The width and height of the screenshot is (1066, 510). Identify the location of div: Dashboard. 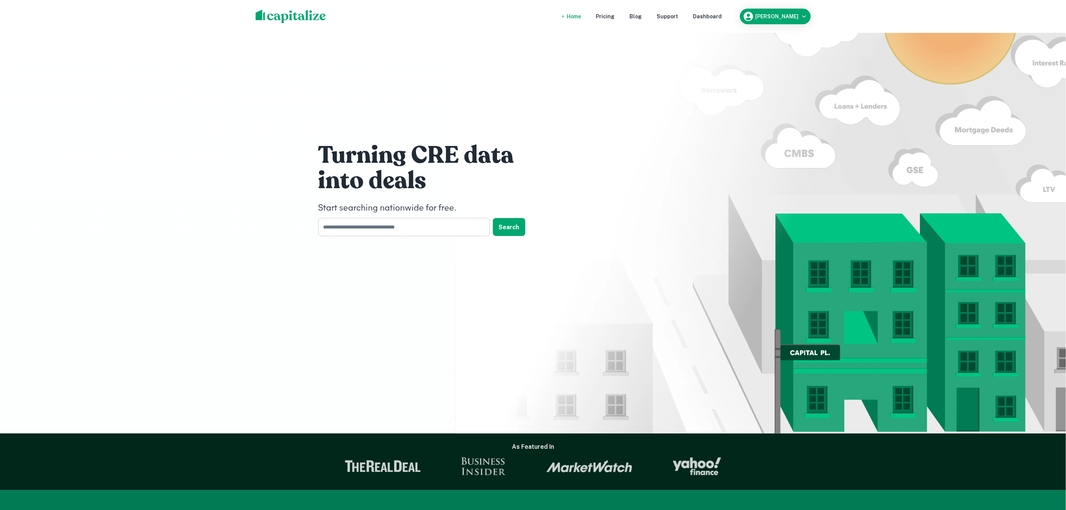
(708, 16).